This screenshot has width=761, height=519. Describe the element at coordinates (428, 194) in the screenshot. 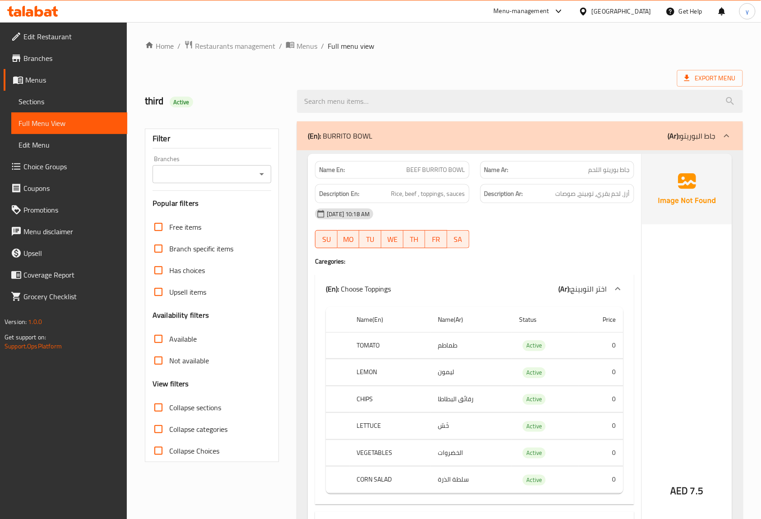

I see `span: Rice, beef , toppings, sauces` at that location.